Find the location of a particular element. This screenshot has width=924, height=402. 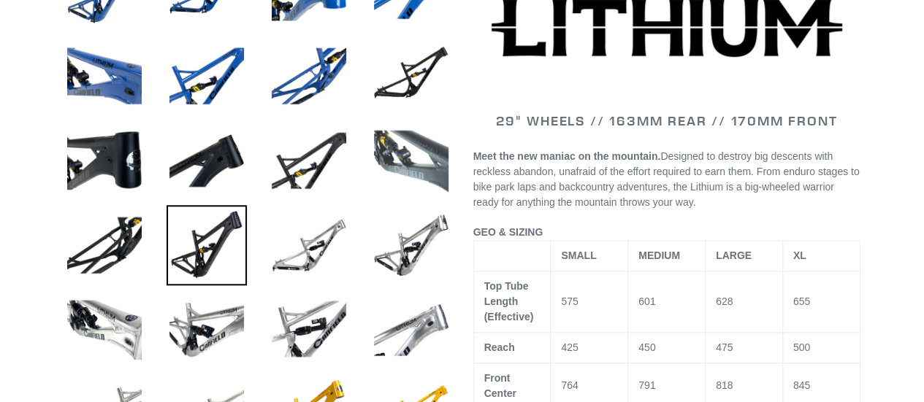

td: 628 is located at coordinates (743, 302).